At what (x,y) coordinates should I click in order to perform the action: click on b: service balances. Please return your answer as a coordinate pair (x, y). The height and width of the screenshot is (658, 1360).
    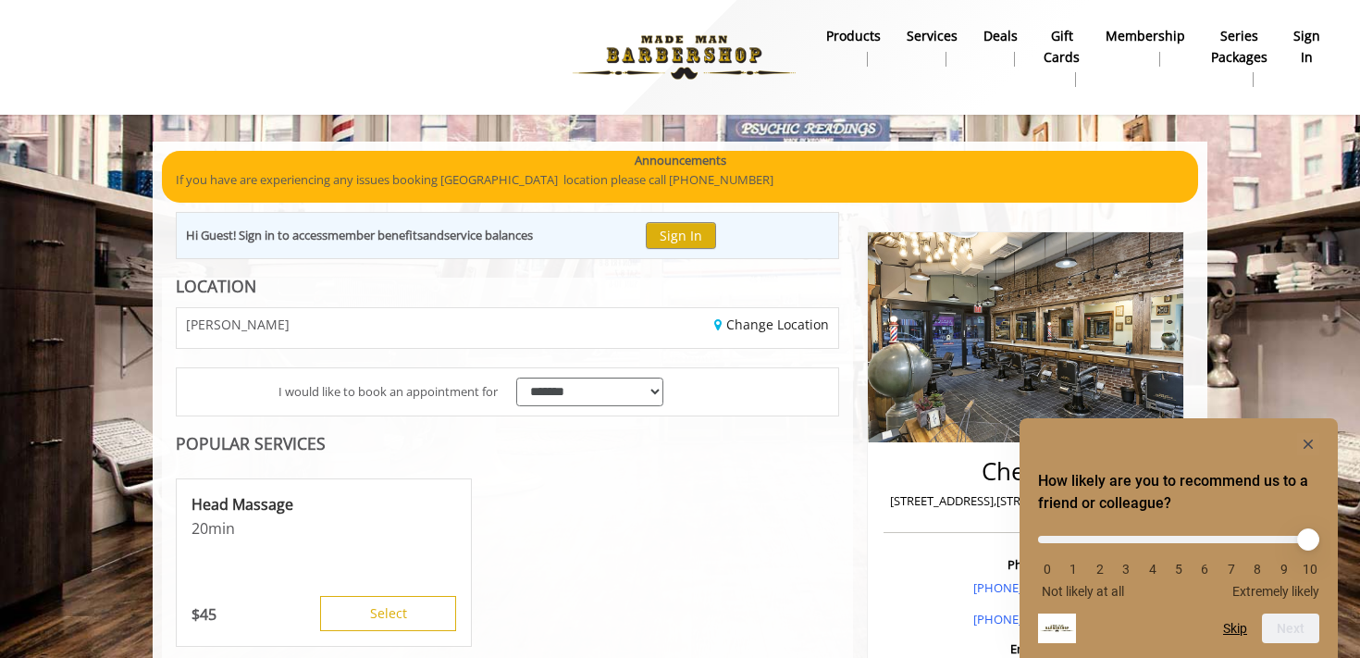
    Looking at the image, I should click on (488, 235).